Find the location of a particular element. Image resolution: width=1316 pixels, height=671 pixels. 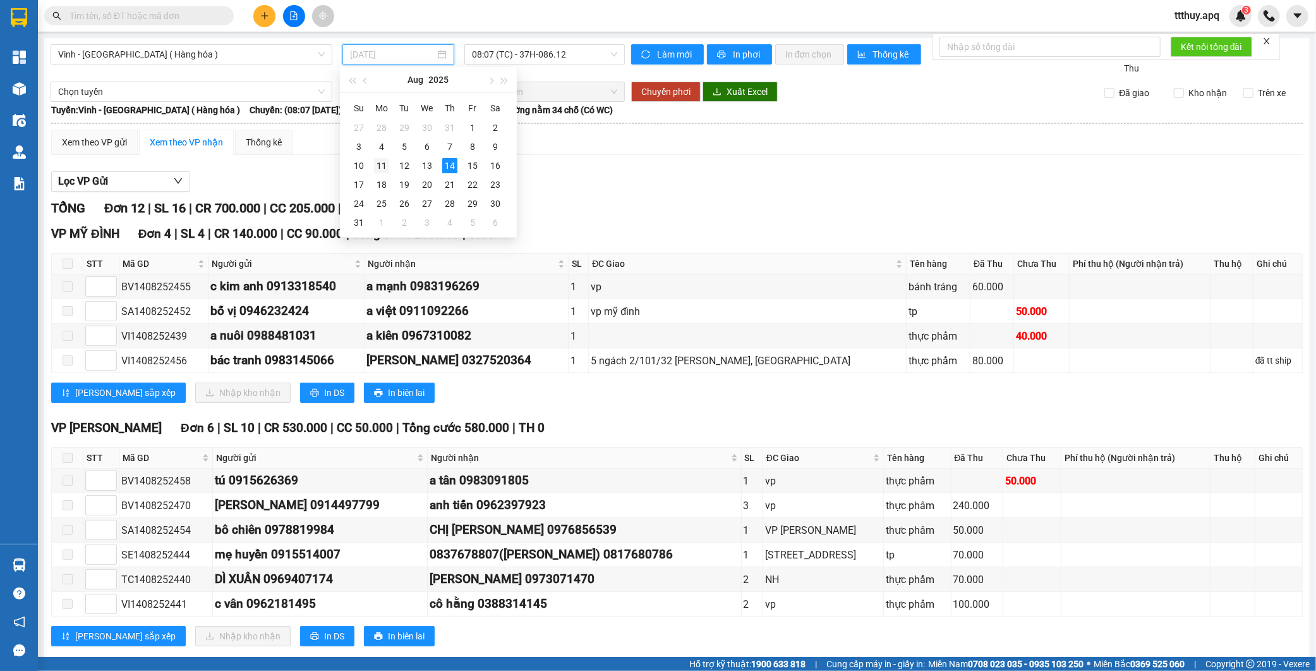

td: SA1408252452 is located at coordinates (164, 311).